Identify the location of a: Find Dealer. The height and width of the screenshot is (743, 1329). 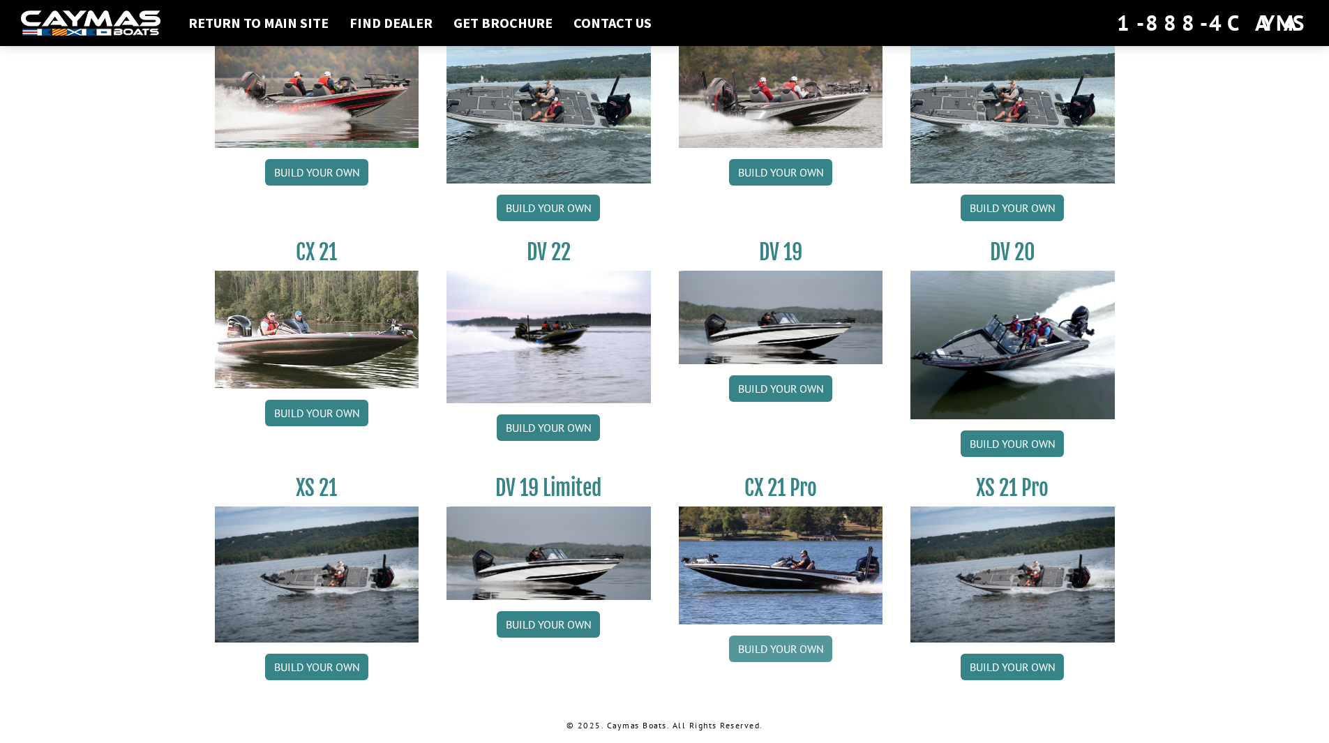
(391, 23).